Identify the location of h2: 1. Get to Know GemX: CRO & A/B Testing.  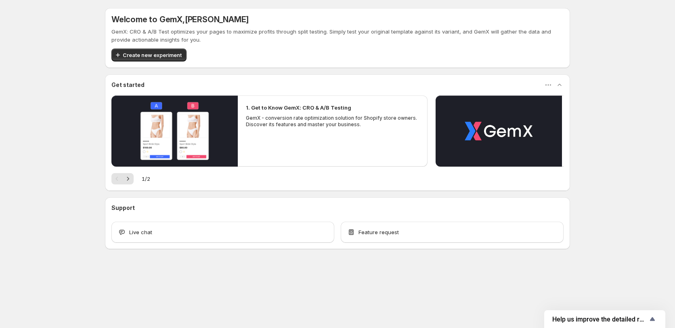
(298, 107).